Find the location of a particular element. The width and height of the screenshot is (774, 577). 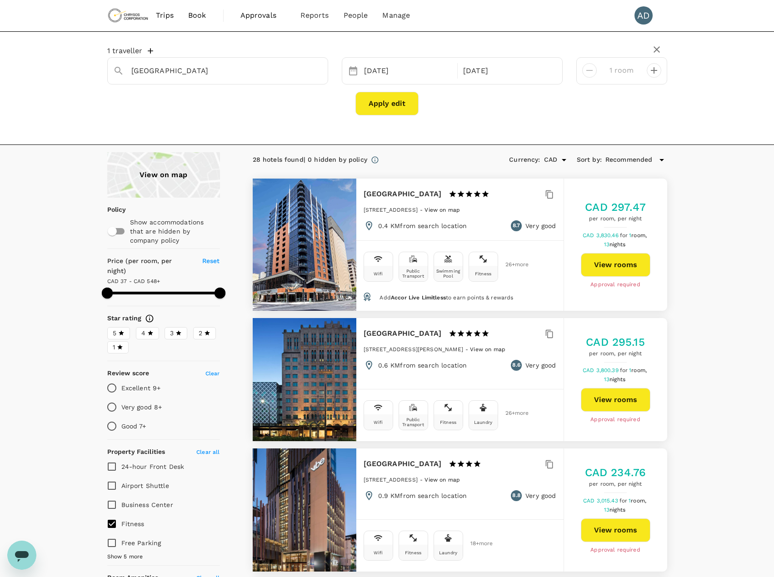

p: Excellent 9+ is located at coordinates (141, 388).